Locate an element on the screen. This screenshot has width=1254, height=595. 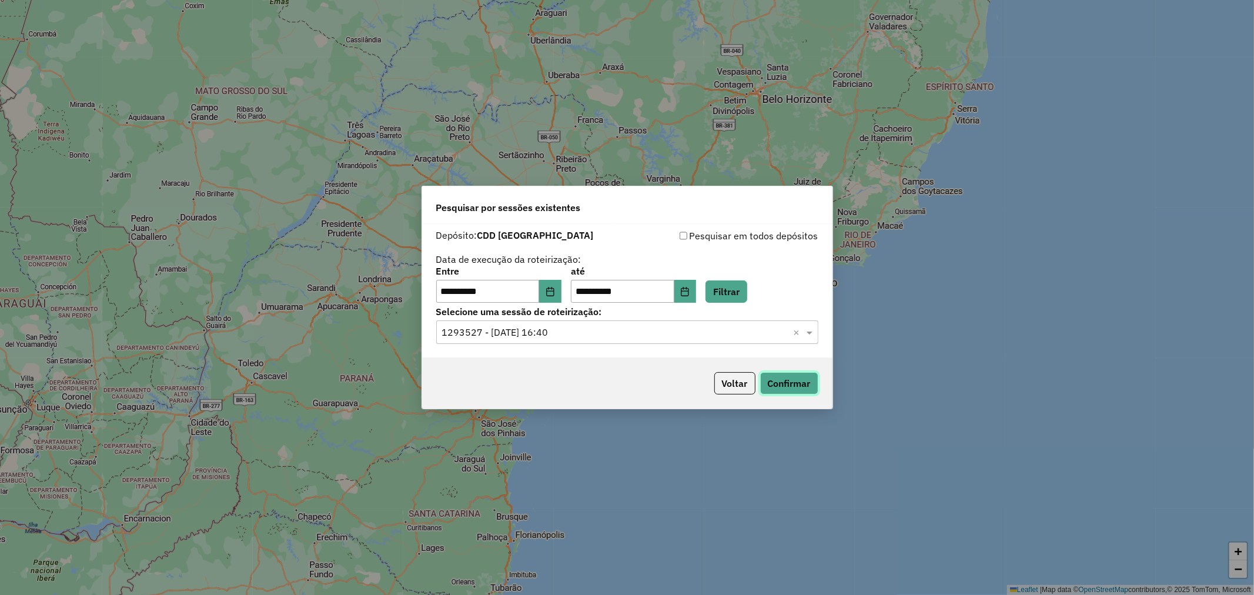
span: Pesquisar por sessões existentes is located at coordinates (509, 208).